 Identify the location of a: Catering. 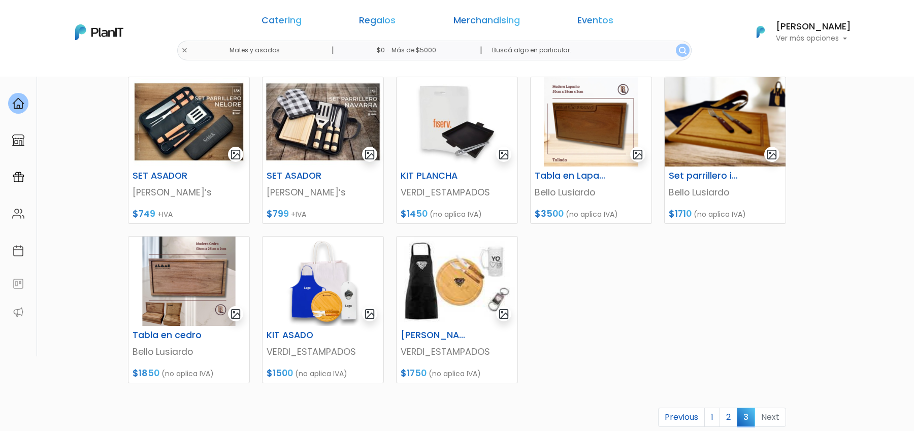
(281, 22).